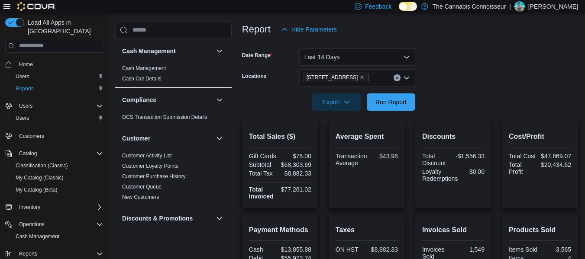 This screenshot has width=585, height=259. Describe the element at coordinates (399, 11) in the screenshot. I see `span: Dark Mode` at that location.